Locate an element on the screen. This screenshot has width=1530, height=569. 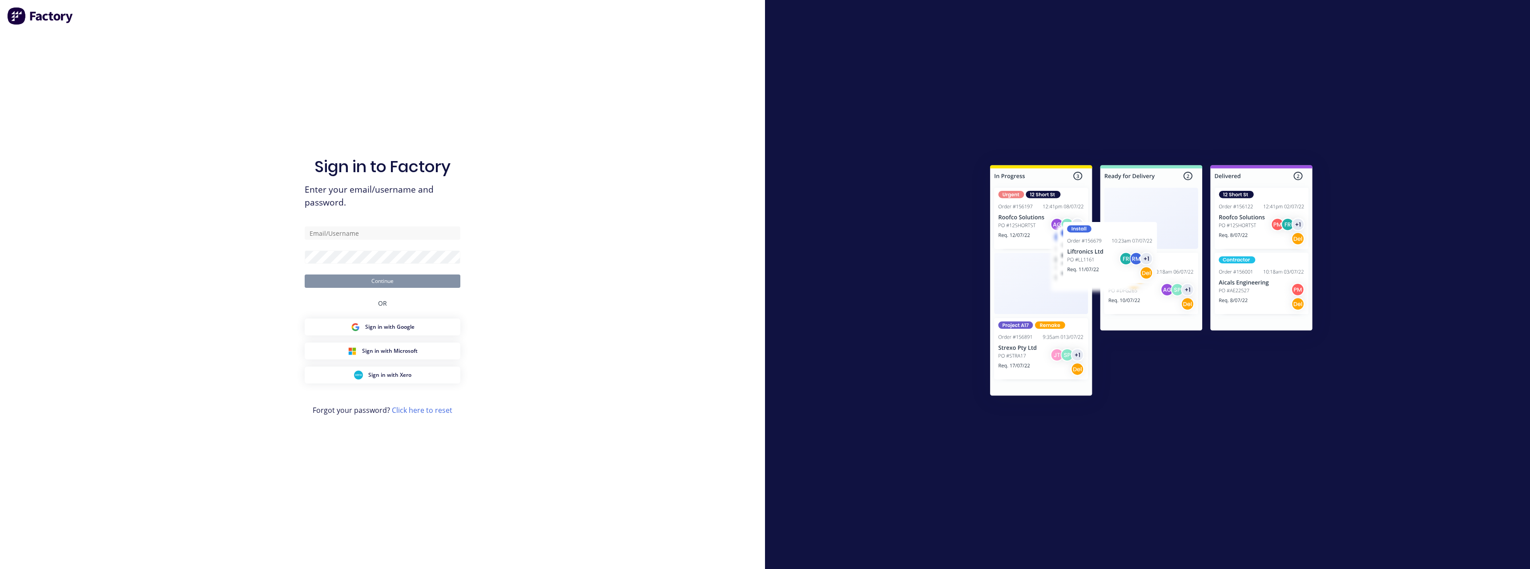
span: Forgot your password? is located at coordinates (383, 410).